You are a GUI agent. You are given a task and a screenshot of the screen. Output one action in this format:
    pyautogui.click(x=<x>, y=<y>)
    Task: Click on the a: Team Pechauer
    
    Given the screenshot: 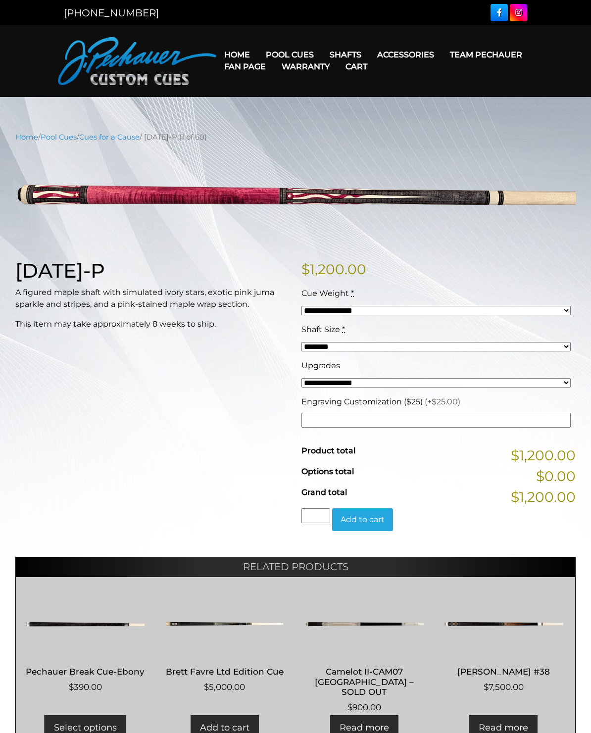 What is the action you would take?
    pyautogui.click(x=486, y=54)
    